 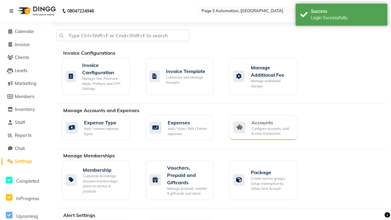 What do you see at coordinates (267, 76) in the screenshot?
I see `a: Manage Additional FeeManage additional charges` at bounding box center [267, 76].